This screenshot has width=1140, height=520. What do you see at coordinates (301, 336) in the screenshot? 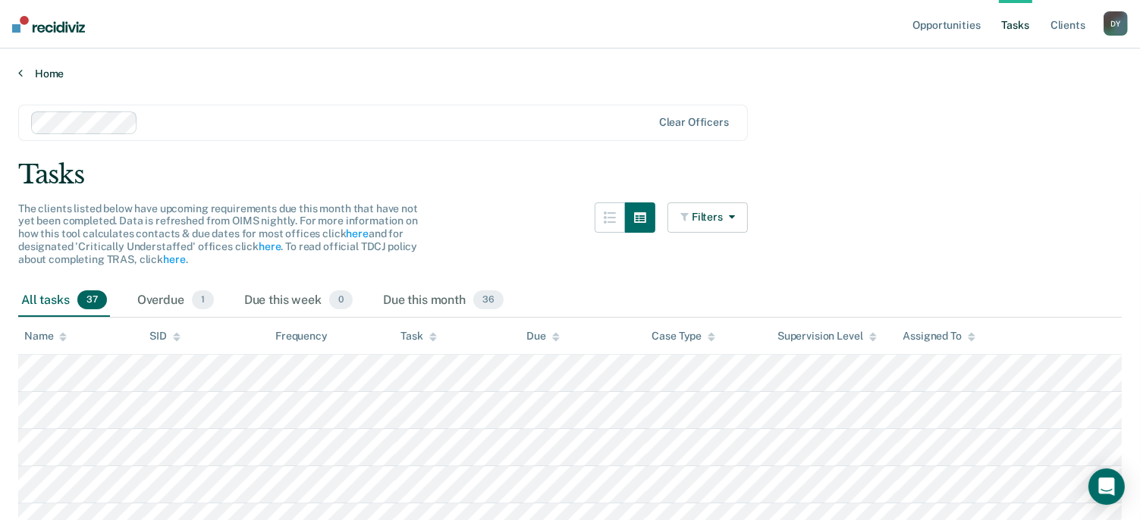
I see `div: Frequency` at bounding box center [301, 336].